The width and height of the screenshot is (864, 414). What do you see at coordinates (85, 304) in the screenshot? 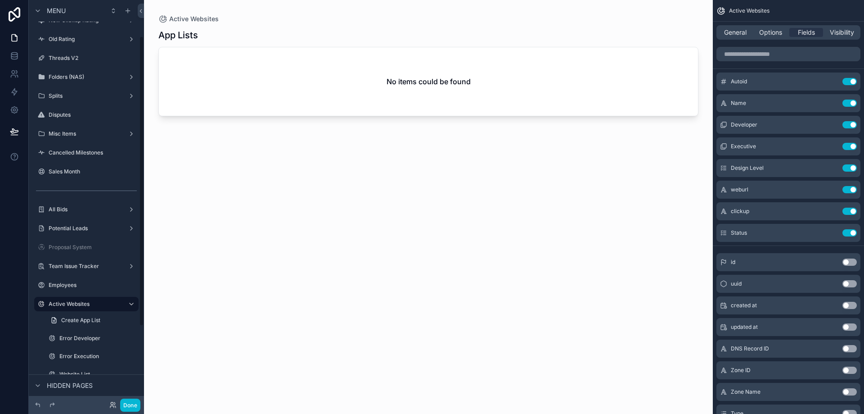
I see `label: Active Websites` at bounding box center [85, 304].